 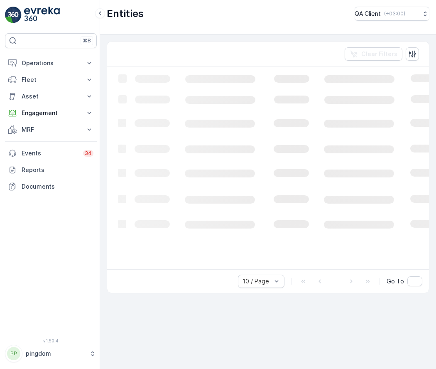 I want to click on p: Fleet, so click(x=51, y=80).